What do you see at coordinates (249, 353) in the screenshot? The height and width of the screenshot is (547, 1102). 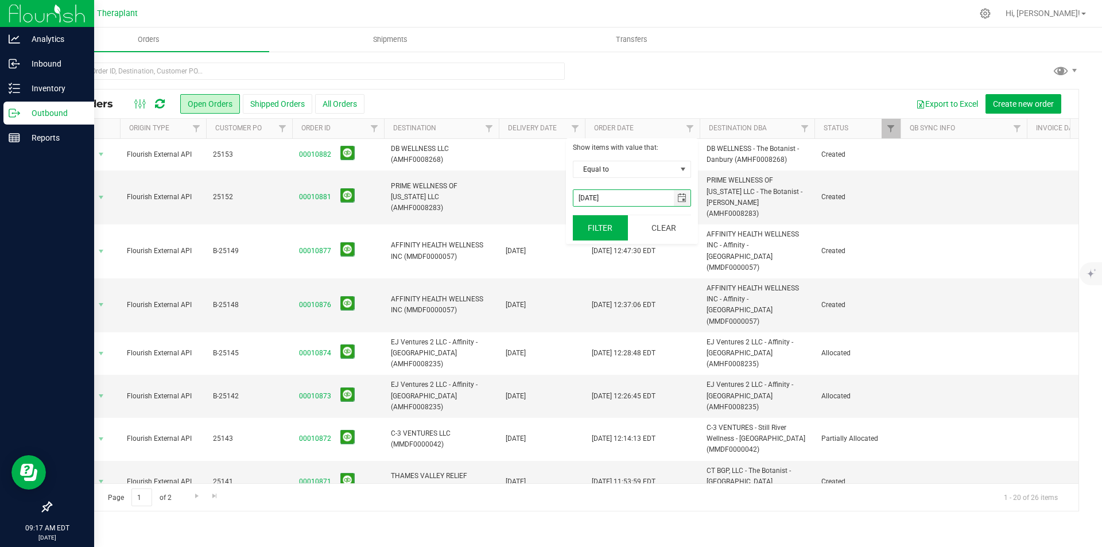 I see `span: B-25145` at bounding box center [249, 353].